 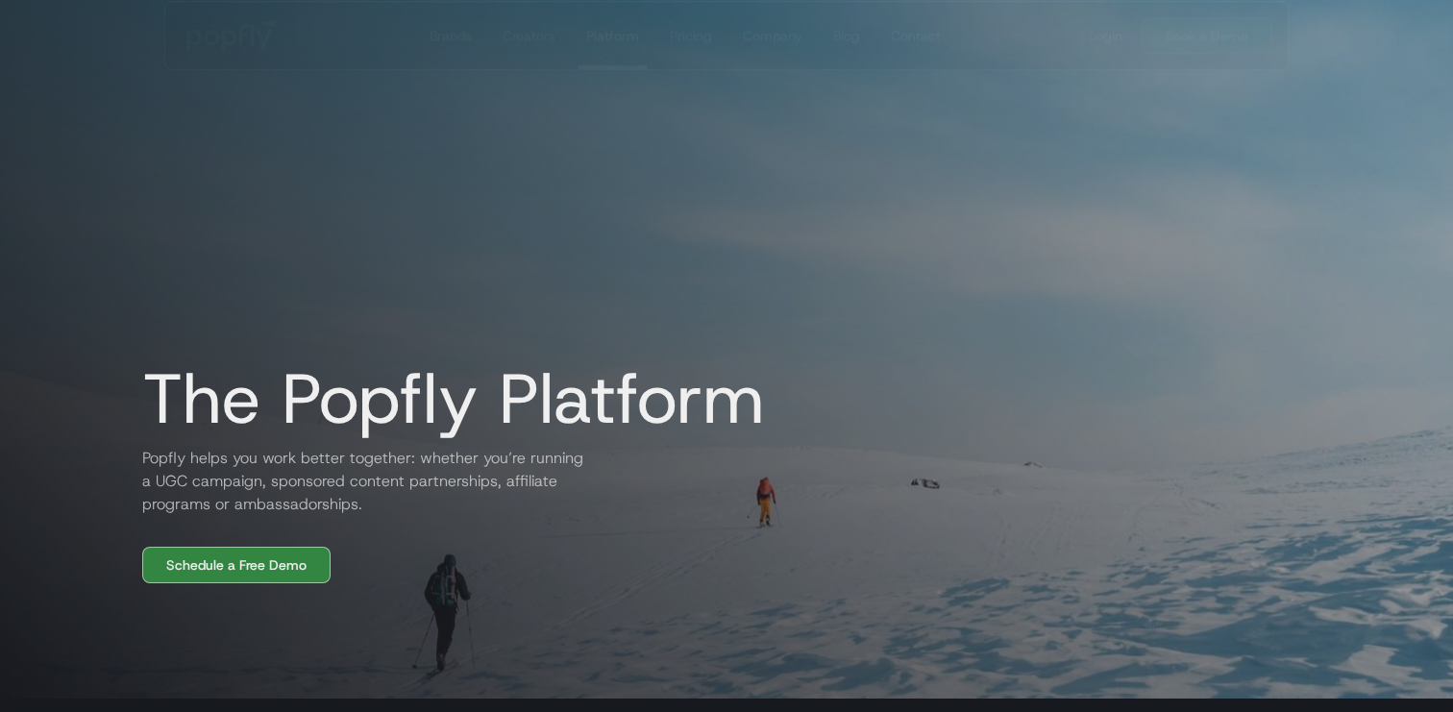 I want to click on a: Brands, so click(x=451, y=36).